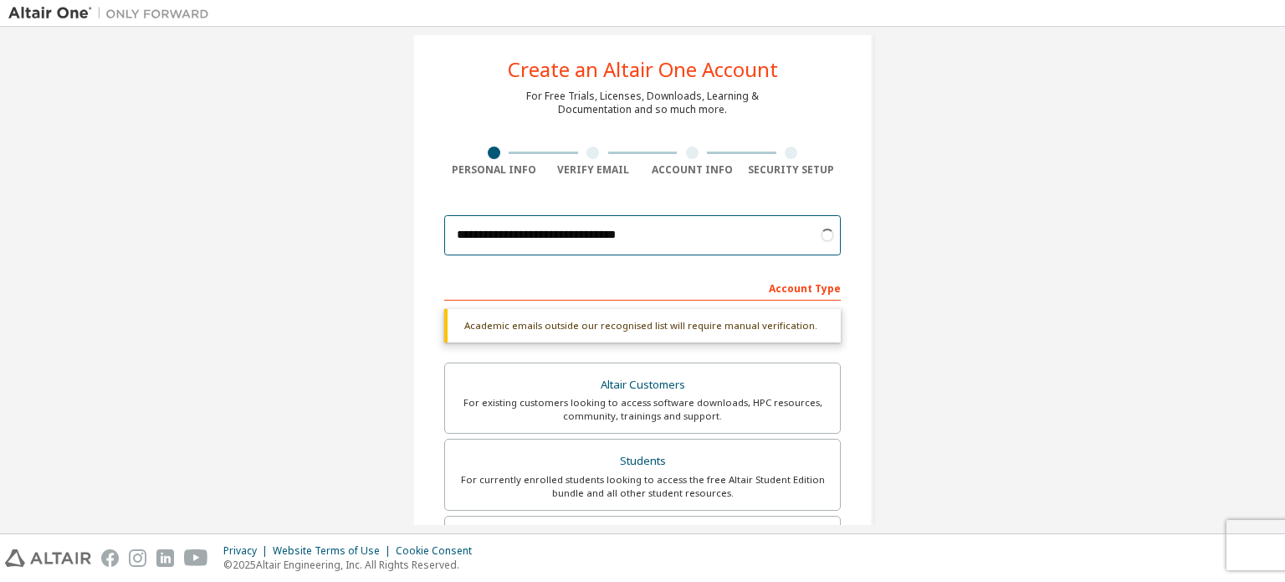  What do you see at coordinates (110, 557) in the screenshot?
I see `img: facebook.svg` at bounding box center [110, 557].